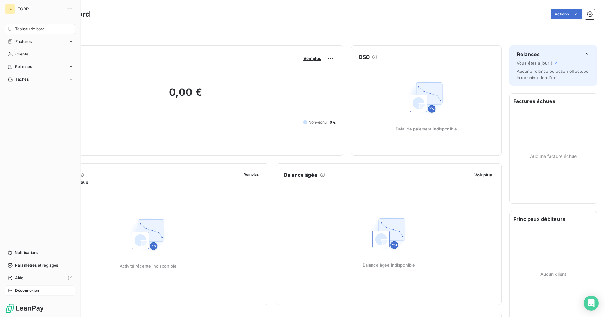 The height and width of the screenshot is (317, 605). I want to click on h6: Balance âgée, so click(300, 175).